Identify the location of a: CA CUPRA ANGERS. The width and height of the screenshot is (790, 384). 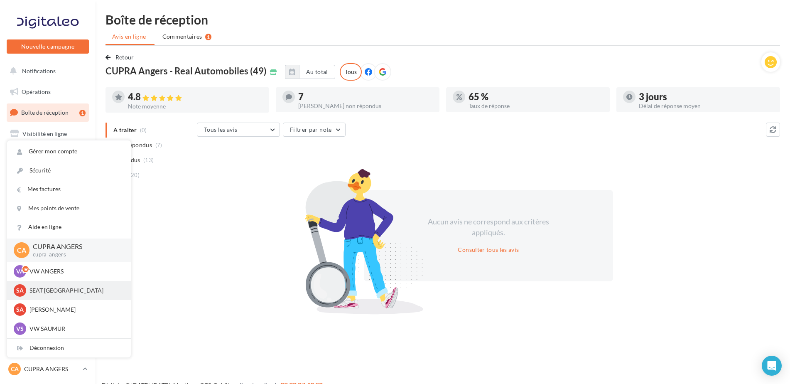
(48, 369).